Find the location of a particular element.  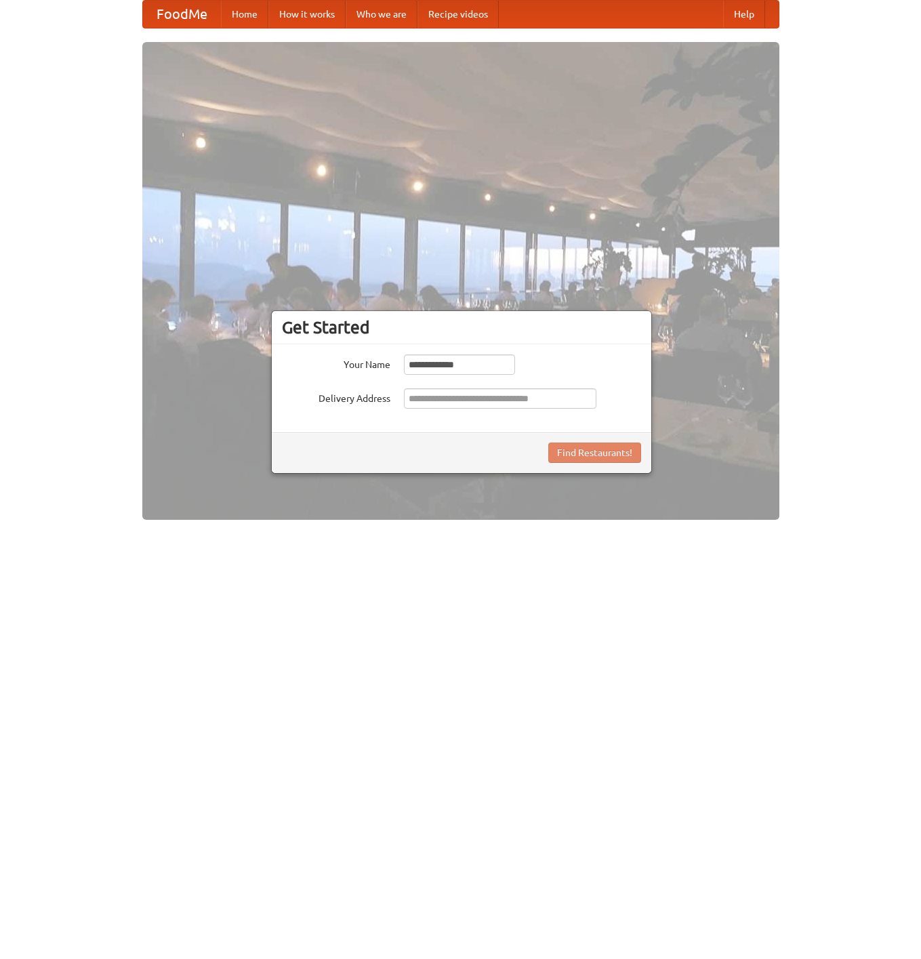

a: Who we are is located at coordinates (382, 14).